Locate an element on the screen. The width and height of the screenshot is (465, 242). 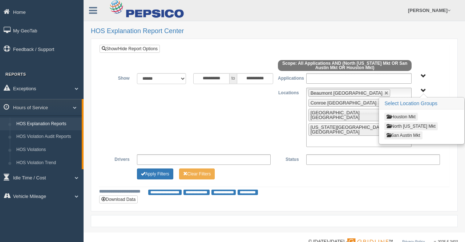
label: Show is located at coordinates (119, 77).